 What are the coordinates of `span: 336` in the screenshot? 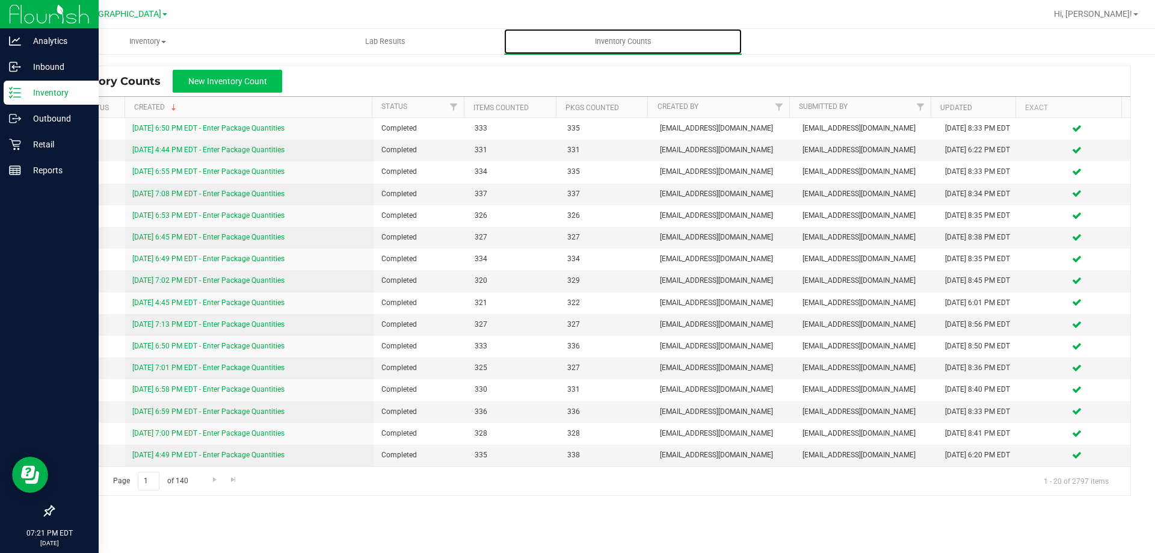 It's located at (606, 346).